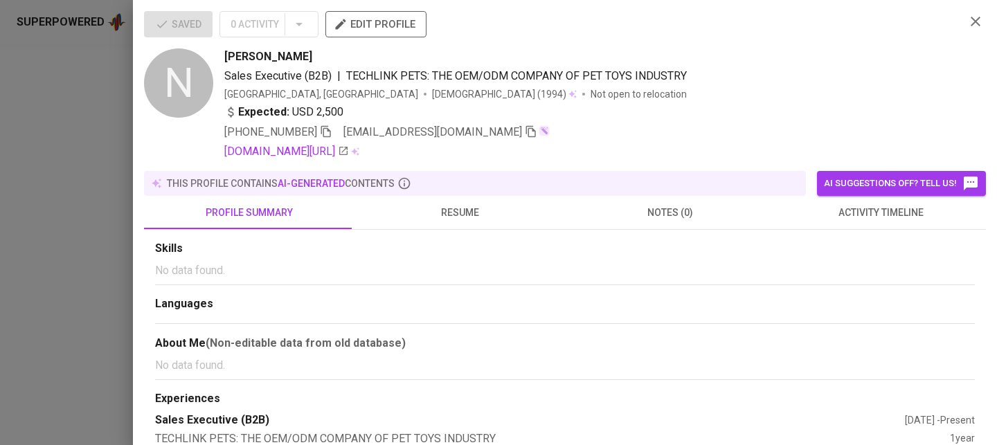 The image size is (997, 445). What do you see at coordinates (565, 248) in the screenshot?
I see `div: Skills` at bounding box center [565, 248].